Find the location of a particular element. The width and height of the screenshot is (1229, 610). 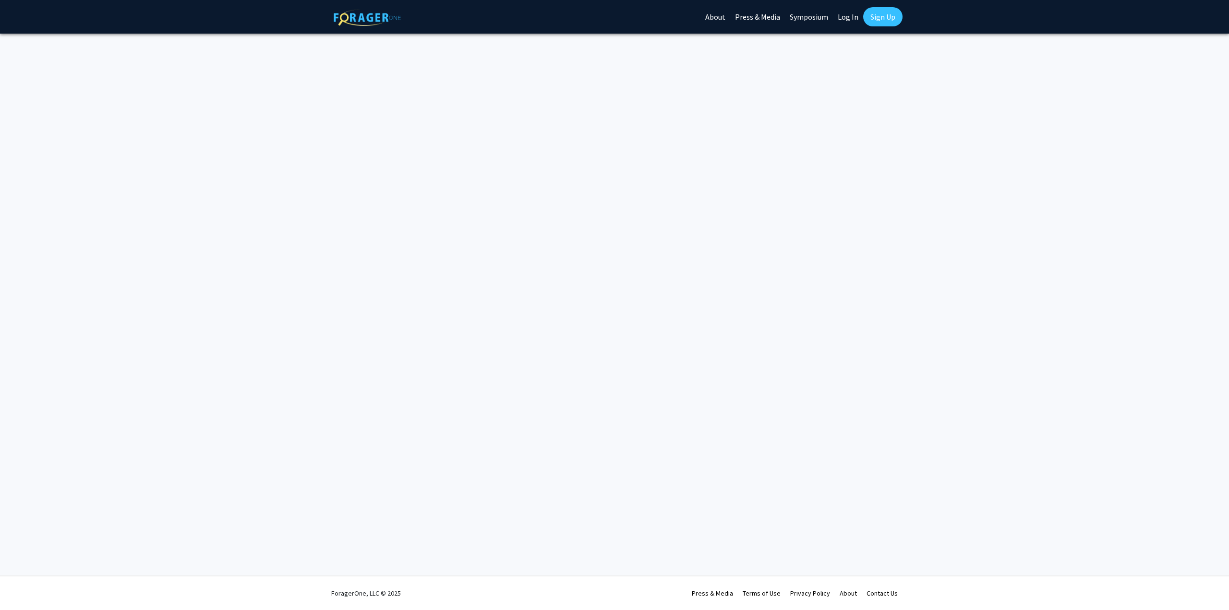

a: Privacy Policy is located at coordinates (810, 594).